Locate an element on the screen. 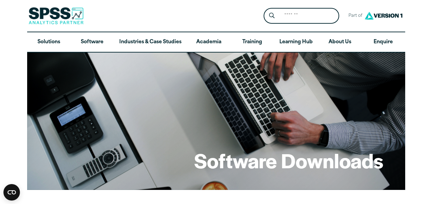  button: Open CMP widget is located at coordinates (12, 192).